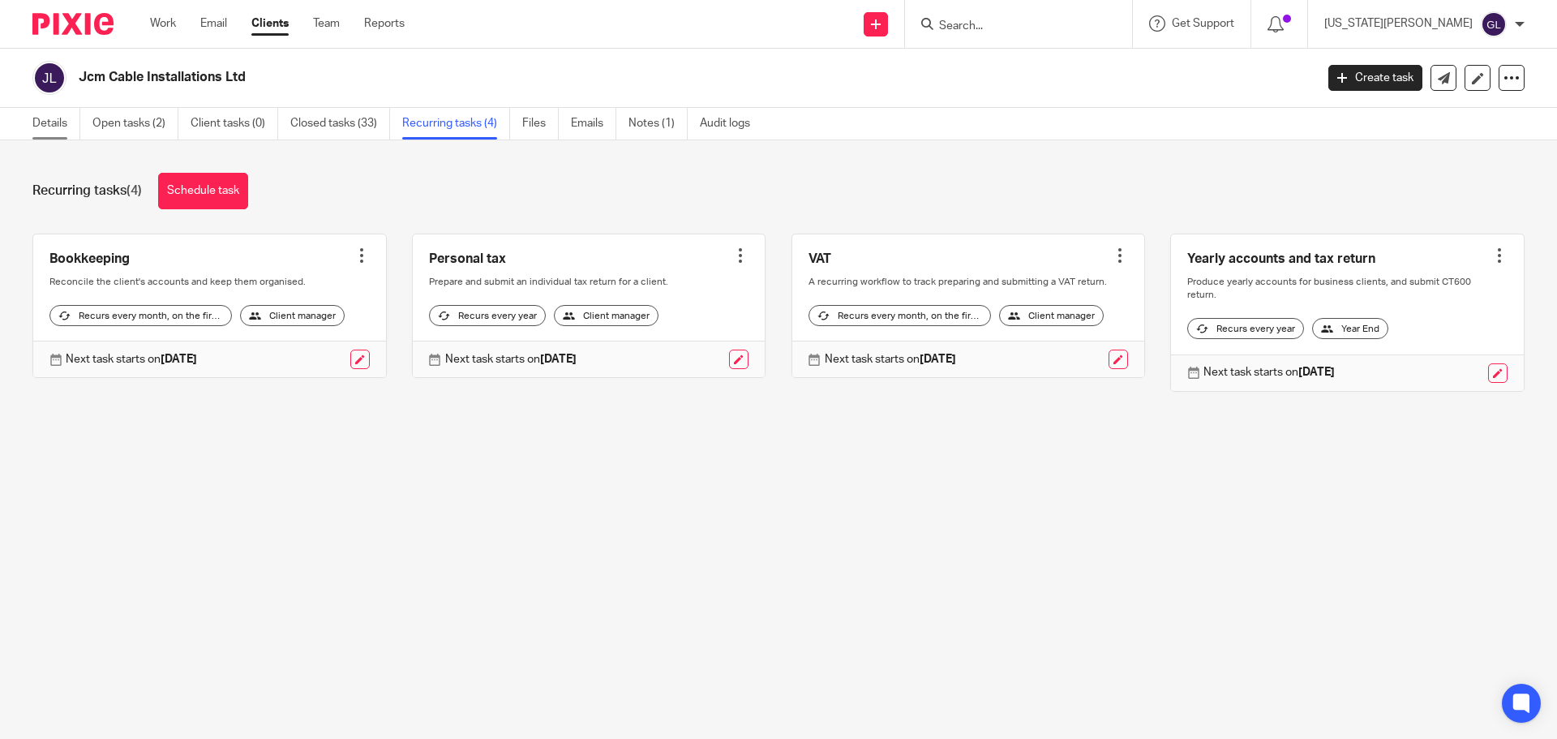  What do you see at coordinates (1350, 328) in the screenshot?
I see `div: Year End` at bounding box center [1350, 328].